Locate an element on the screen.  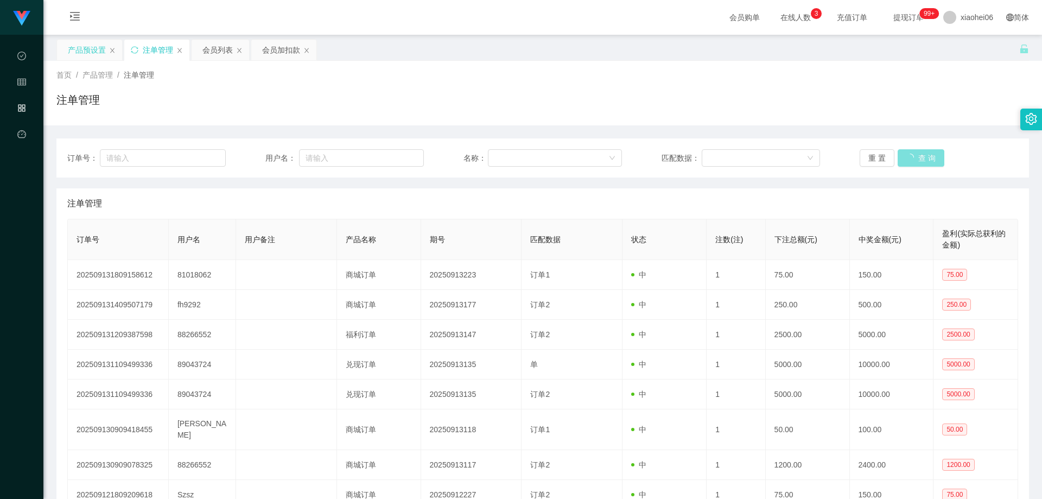
span: 盈利(实际总获利的金额) is located at coordinates (974, 239).